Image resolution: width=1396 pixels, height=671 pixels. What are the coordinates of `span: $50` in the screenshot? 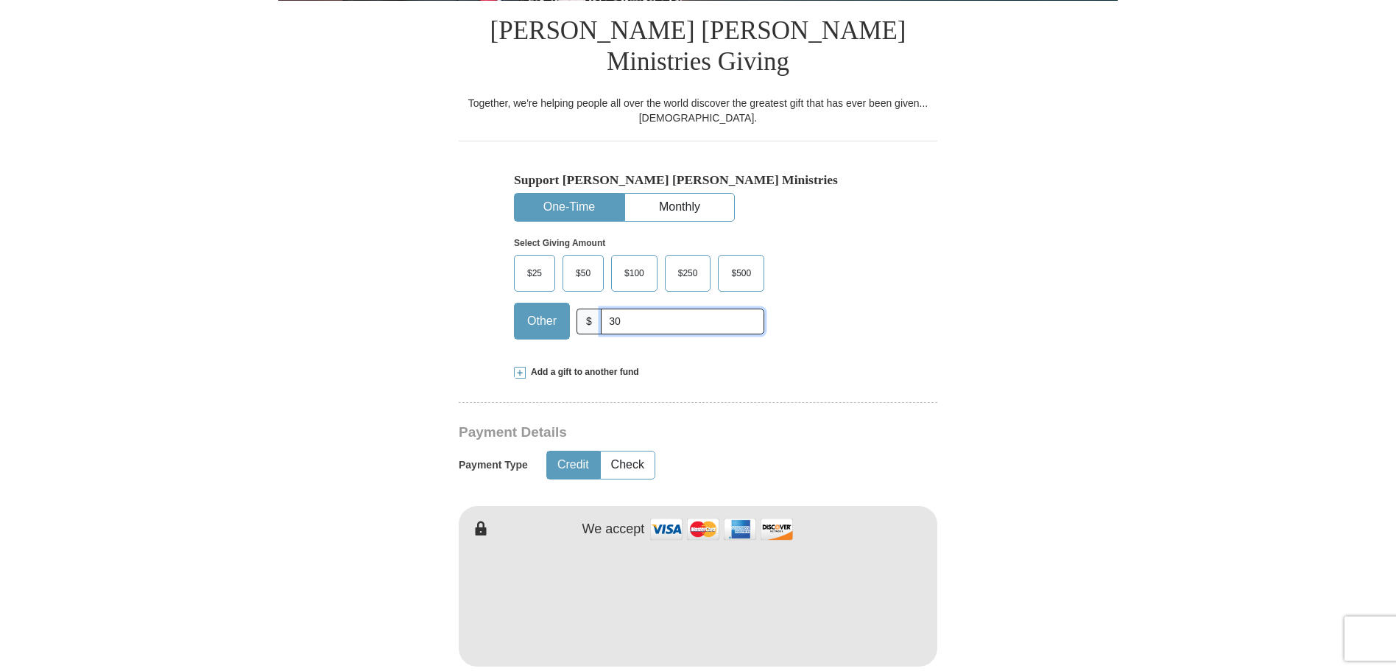 It's located at (583, 273).